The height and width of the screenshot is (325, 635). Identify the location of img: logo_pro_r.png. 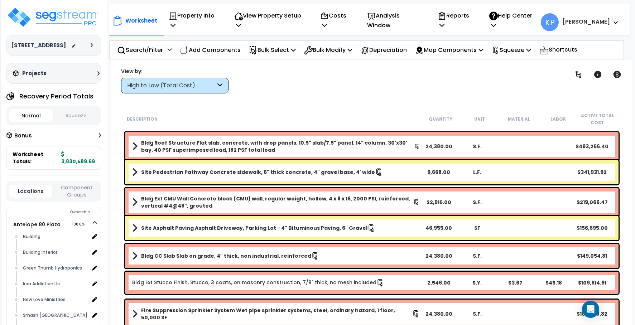
(53, 17).